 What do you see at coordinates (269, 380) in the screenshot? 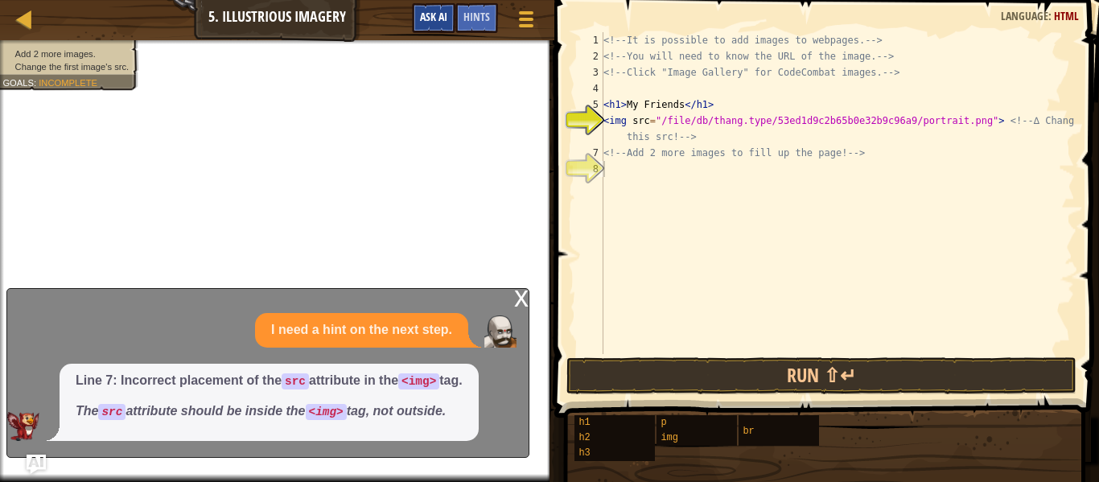
I see `p: Line 7: Incorrect placement of the attribute in the tag.` at bounding box center [269, 380].